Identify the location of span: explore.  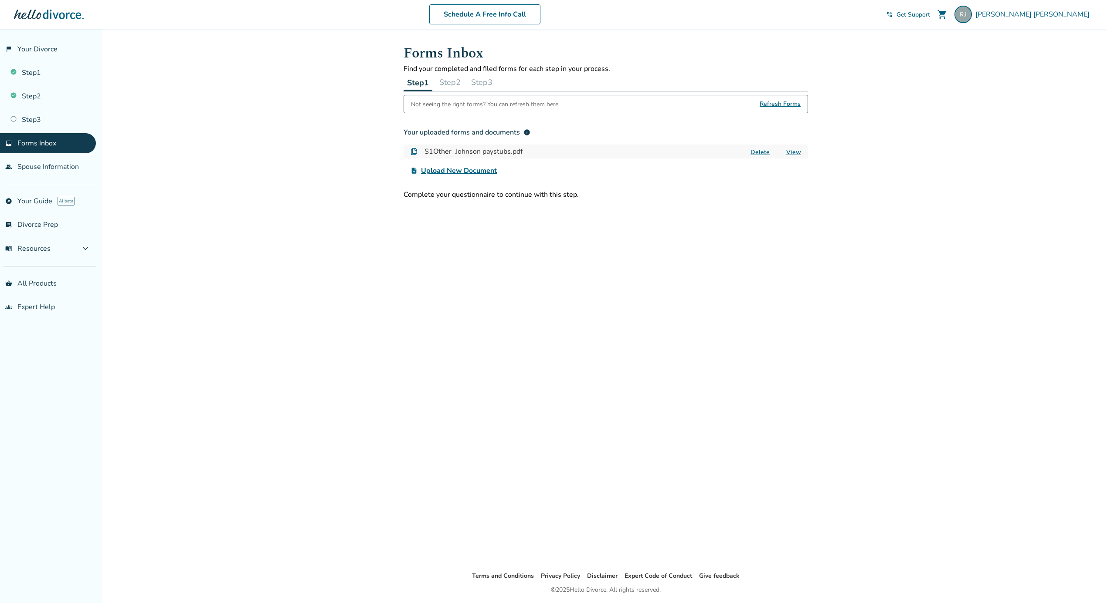
(9, 201).